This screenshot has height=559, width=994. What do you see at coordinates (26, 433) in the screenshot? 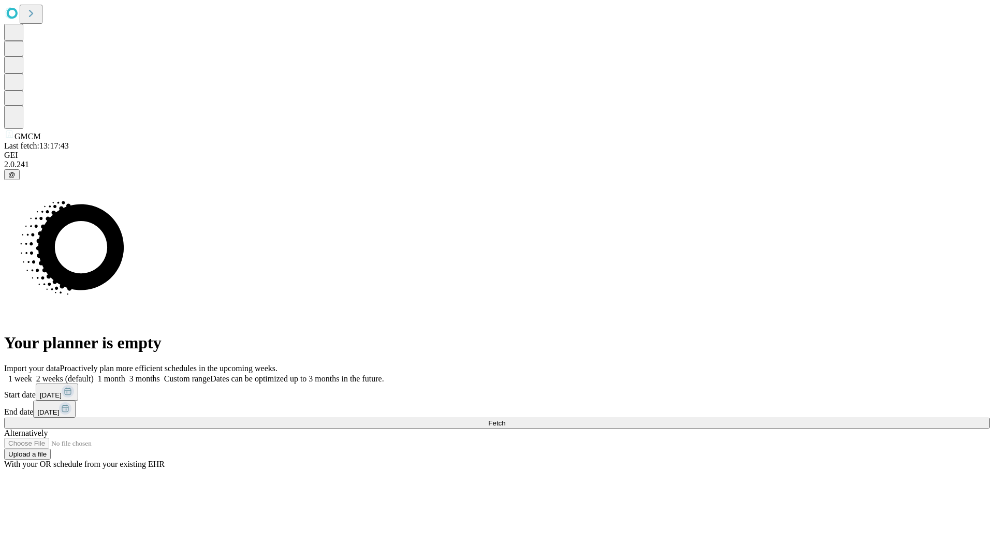
I see `span: Alternatively` at bounding box center [26, 433].